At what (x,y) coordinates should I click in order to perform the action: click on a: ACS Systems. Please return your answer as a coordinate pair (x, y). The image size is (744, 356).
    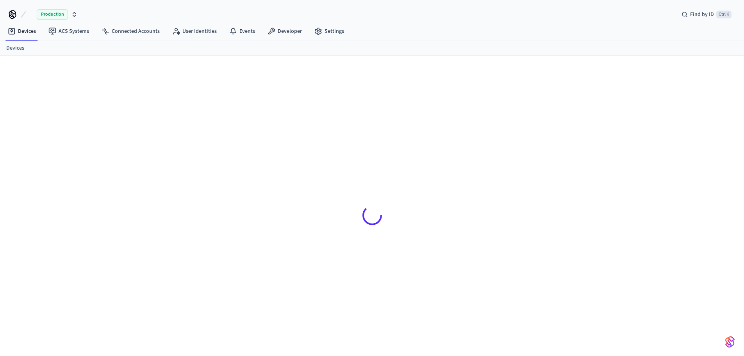
    Looking at the image, I should click on (69, 31).